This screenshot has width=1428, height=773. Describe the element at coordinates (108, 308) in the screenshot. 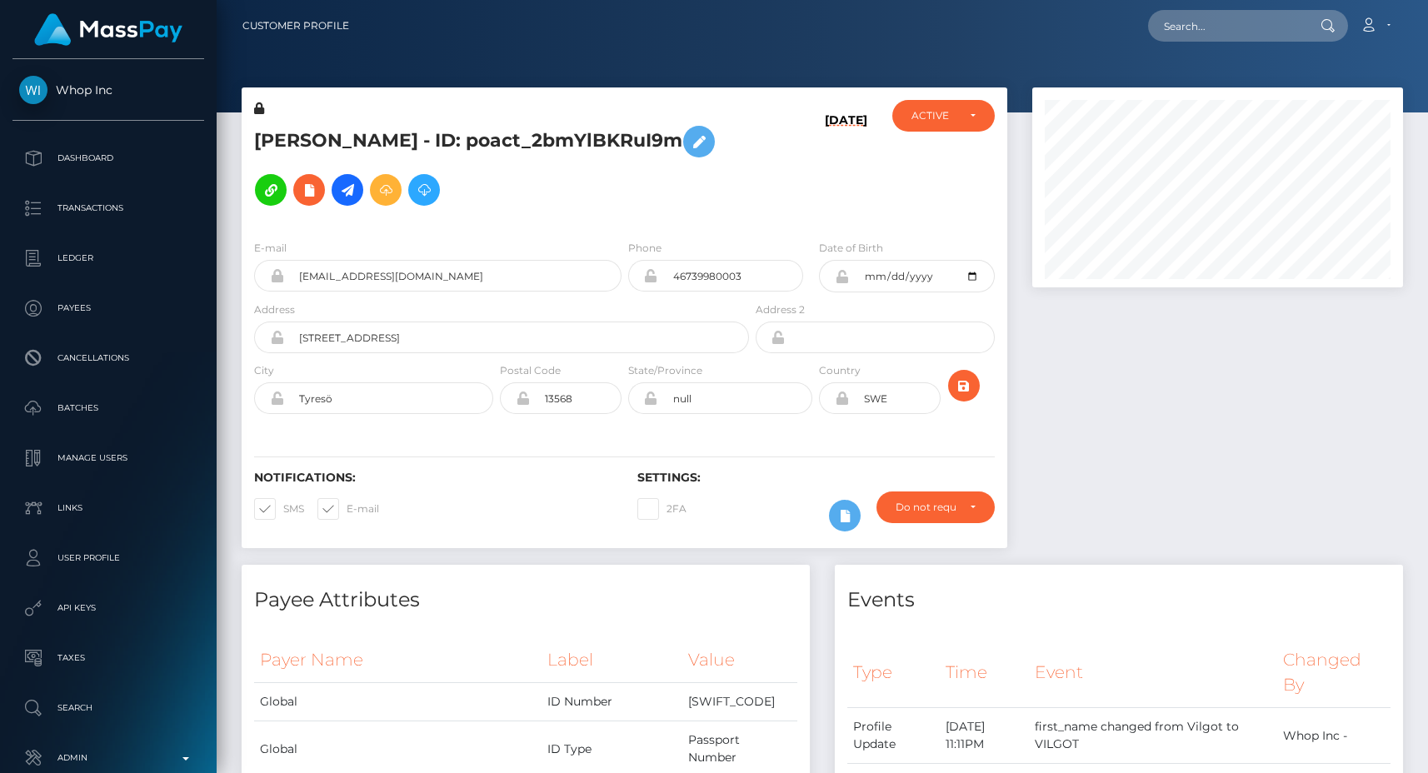

I see `a: Payees` at that location.